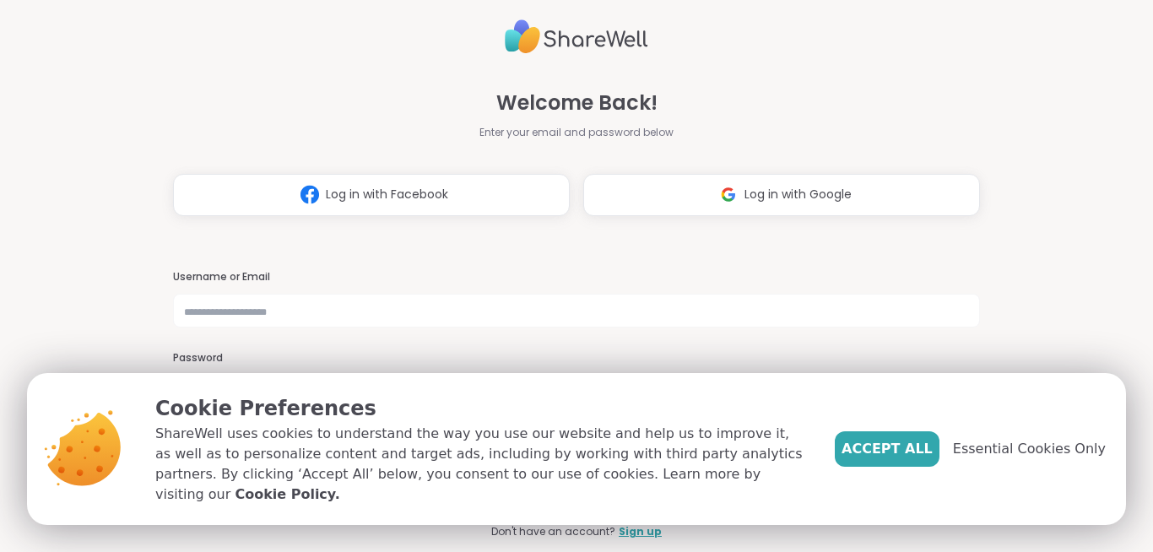  I want to click on span: Welcome Back!, so click(577, 103).